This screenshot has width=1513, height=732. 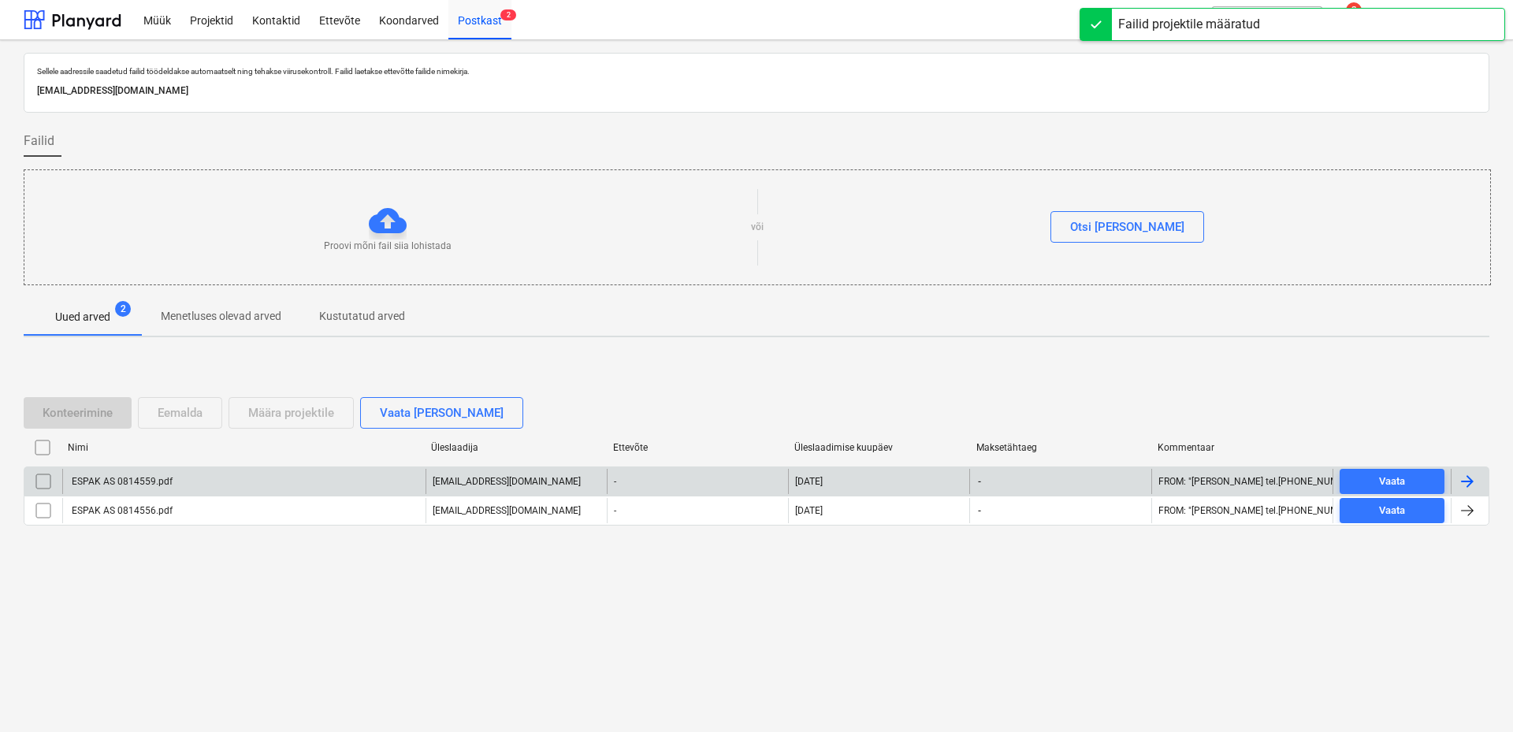 I want to click on div: ESPAK AS 0814556.pdf, so click(x=121, y=511).